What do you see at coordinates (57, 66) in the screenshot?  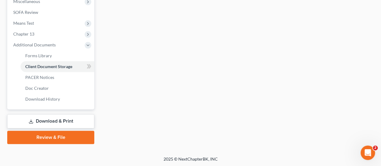 I see `a: Client Document Storage` at bounding box center [57, 66].